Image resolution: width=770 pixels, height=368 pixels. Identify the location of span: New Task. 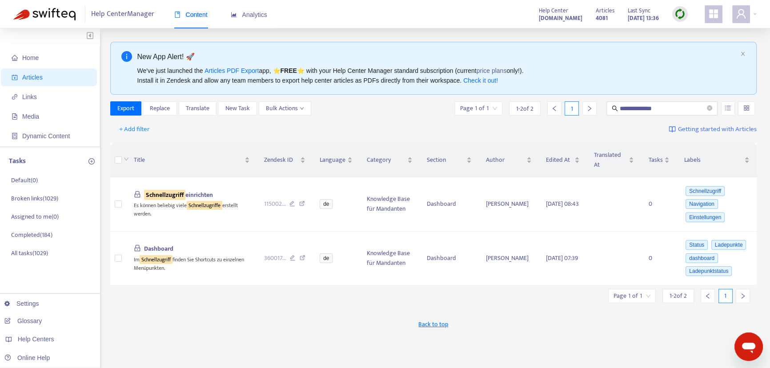
(238, 109).